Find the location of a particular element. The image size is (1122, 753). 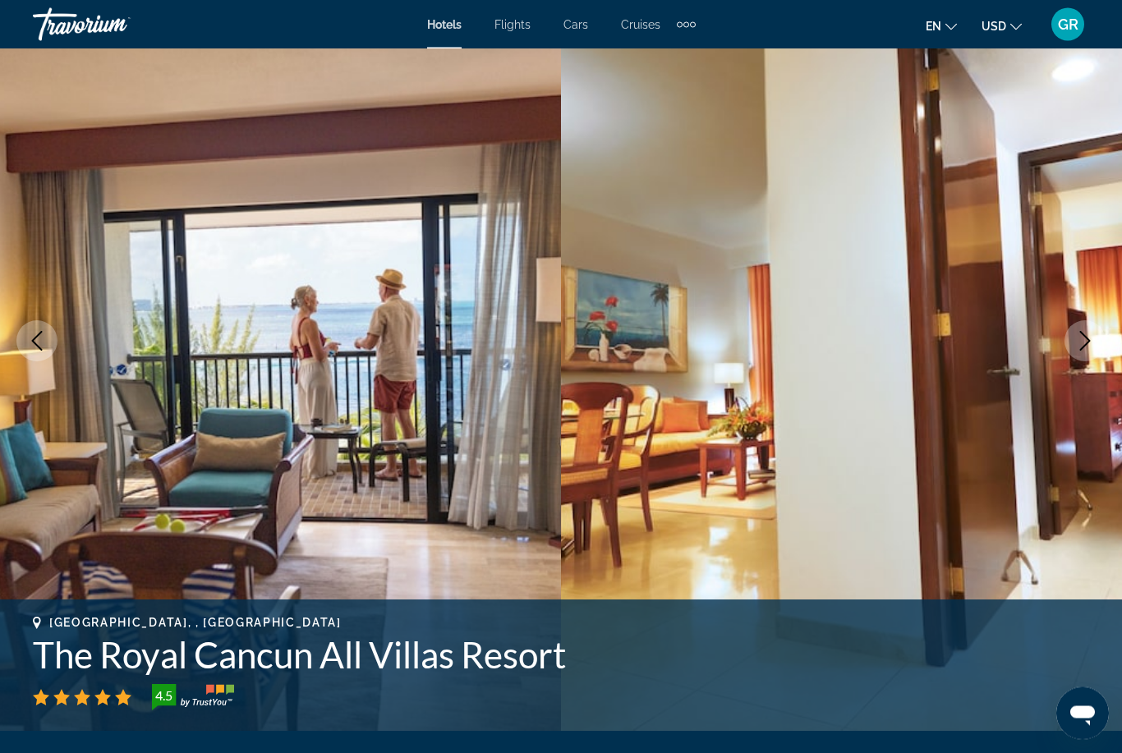

span: Flights is located at coordinates (512, 25).